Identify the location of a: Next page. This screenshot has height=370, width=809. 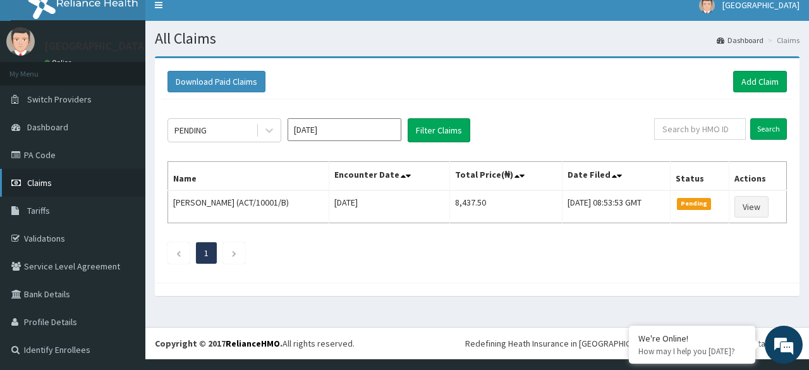
(234, 253).